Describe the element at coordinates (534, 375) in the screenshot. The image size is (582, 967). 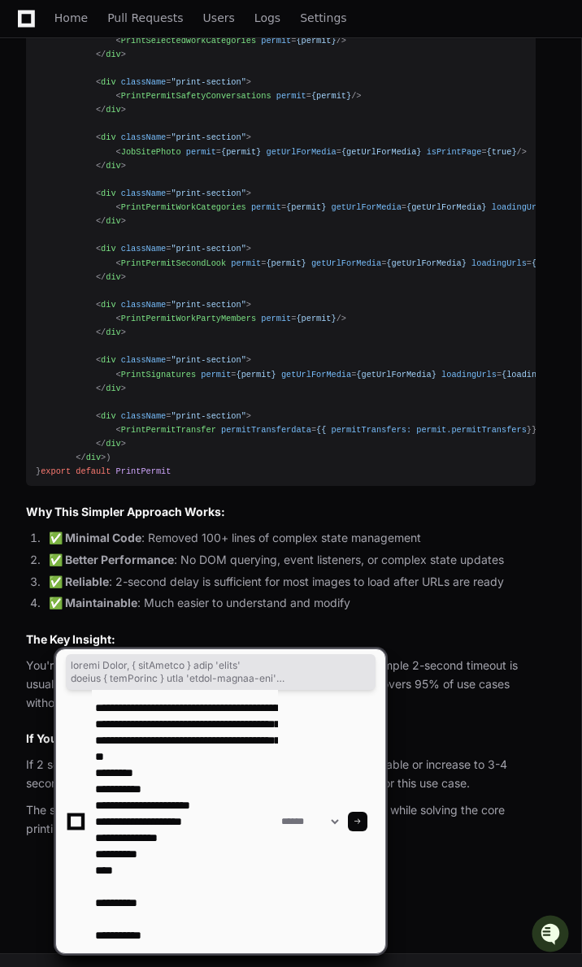
I see `span: {loadingUrls}` at that location.